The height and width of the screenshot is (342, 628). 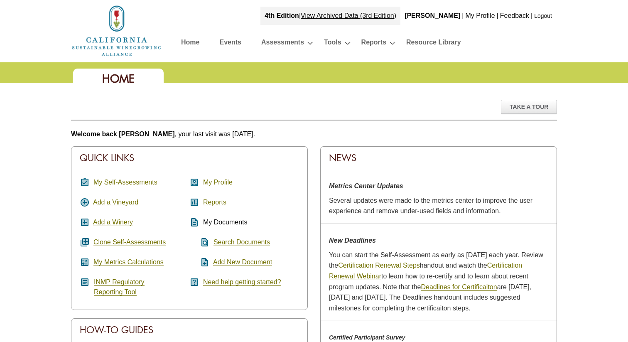 What do you see at coordinates (379, 265) in the screenshot?
I see `a: Certification Renewal Steps` at bounding box center [379, 265].